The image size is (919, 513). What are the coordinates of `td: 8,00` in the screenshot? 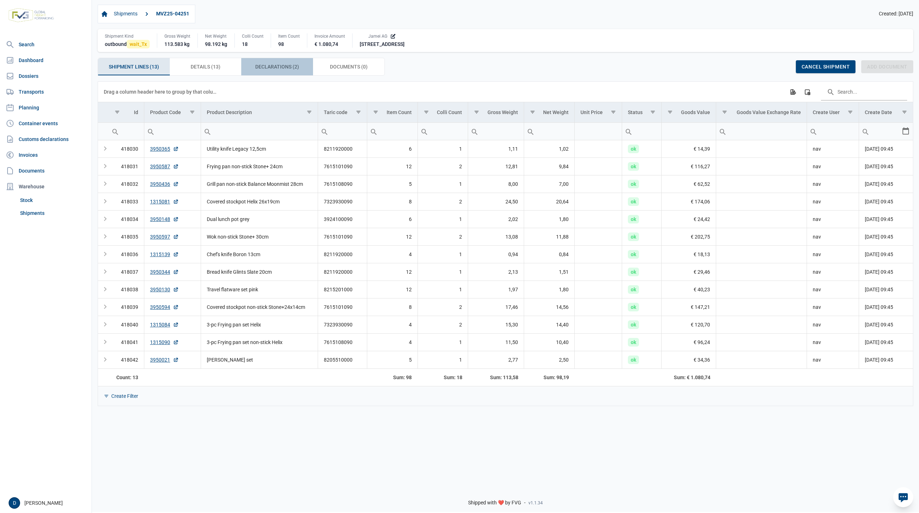 It's located at (496, 184).